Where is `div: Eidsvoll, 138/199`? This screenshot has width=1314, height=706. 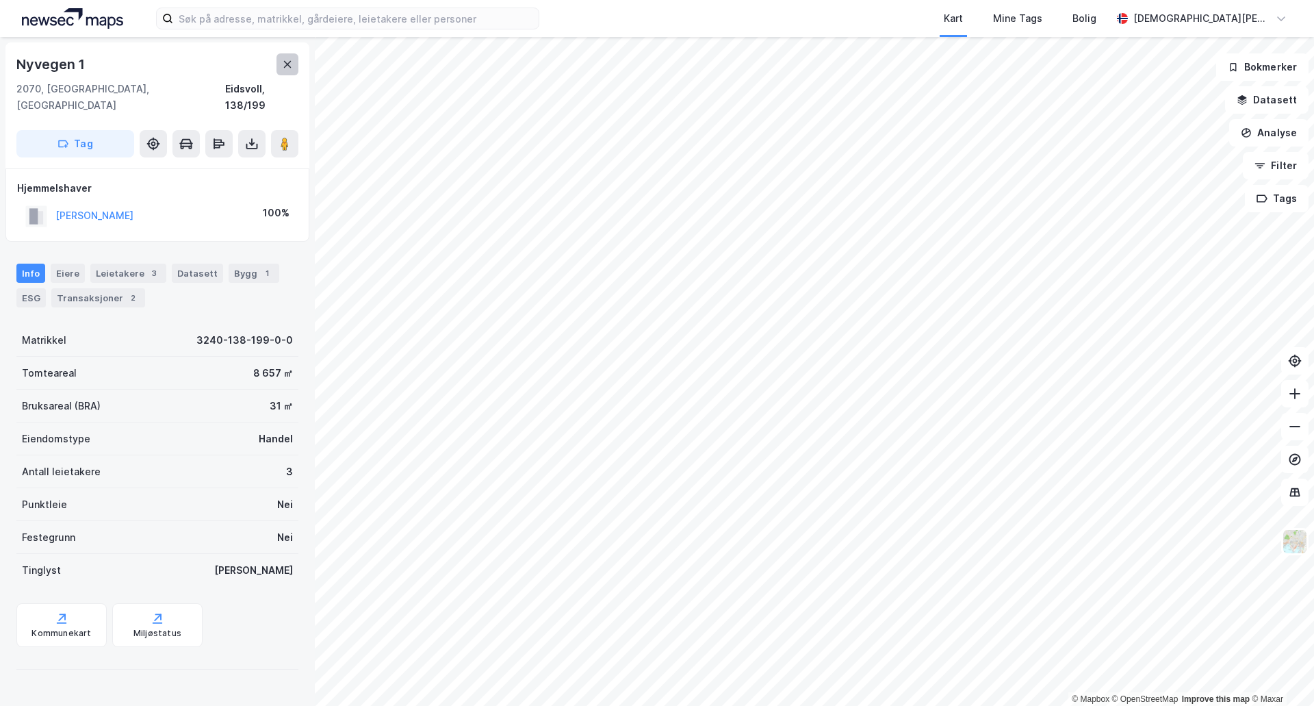 div: Eidsvoll, 138/199 is located at coordinates (262, 97).